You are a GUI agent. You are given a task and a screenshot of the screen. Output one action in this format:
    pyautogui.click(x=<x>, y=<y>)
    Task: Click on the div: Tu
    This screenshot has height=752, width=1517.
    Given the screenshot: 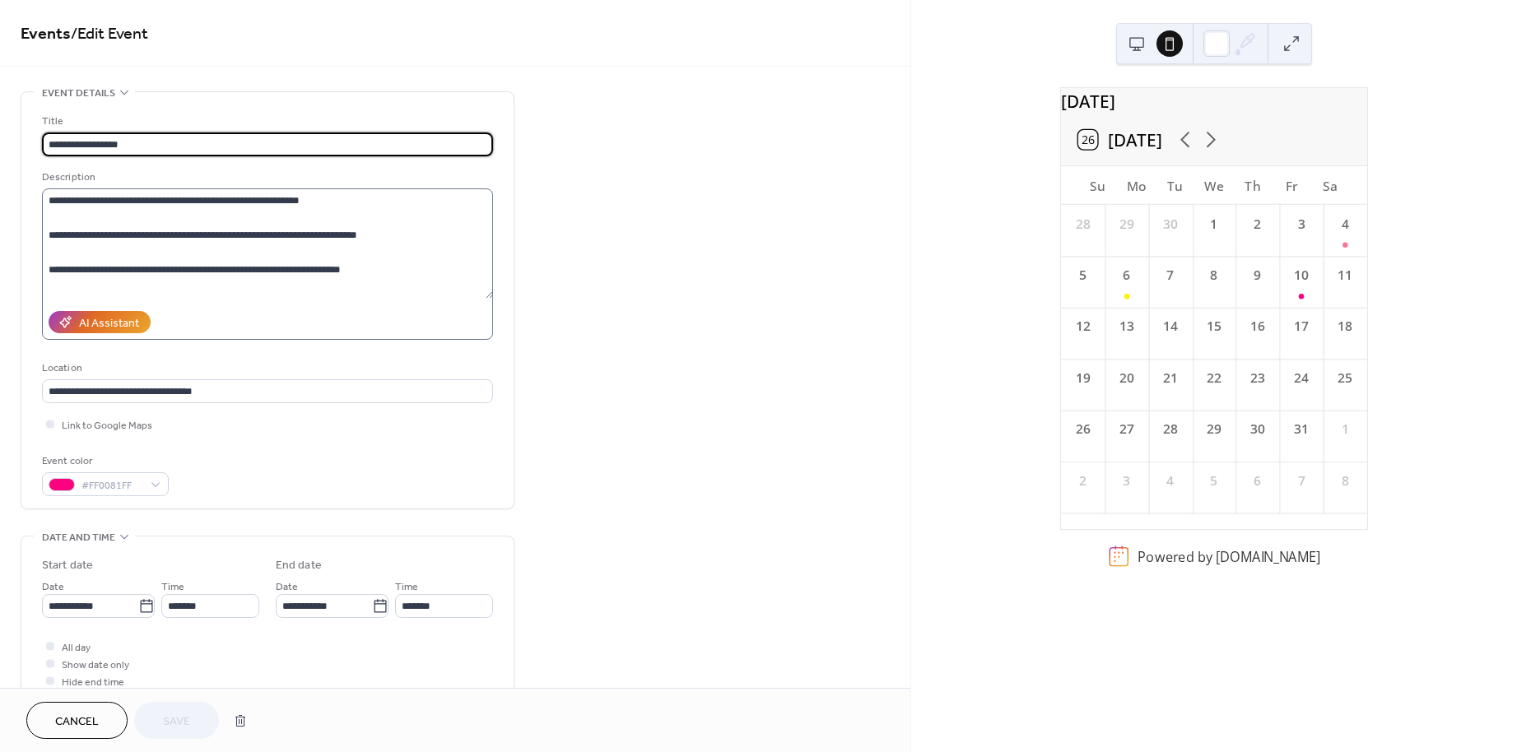 What is the action you would take?
    pyautogui.click(x=1175, y=185)
    